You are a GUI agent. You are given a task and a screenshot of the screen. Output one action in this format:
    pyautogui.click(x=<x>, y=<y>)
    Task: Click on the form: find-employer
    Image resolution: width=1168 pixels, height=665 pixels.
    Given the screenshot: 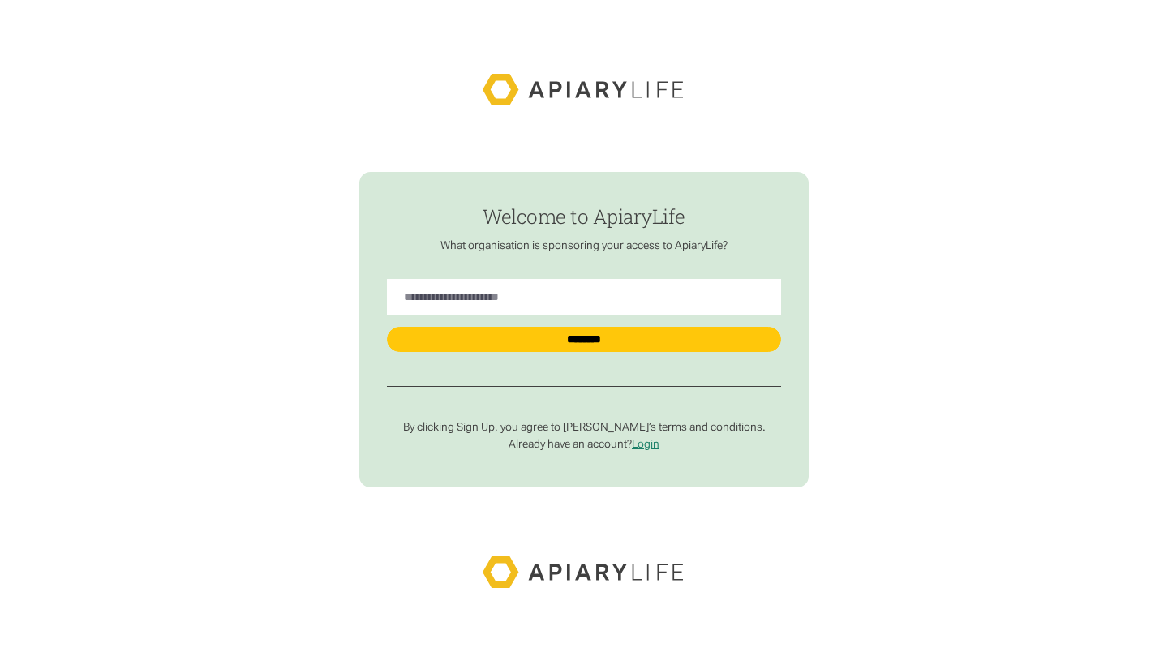 What is the action you would take?
    pyautogui.click(x=584, y=329)
    